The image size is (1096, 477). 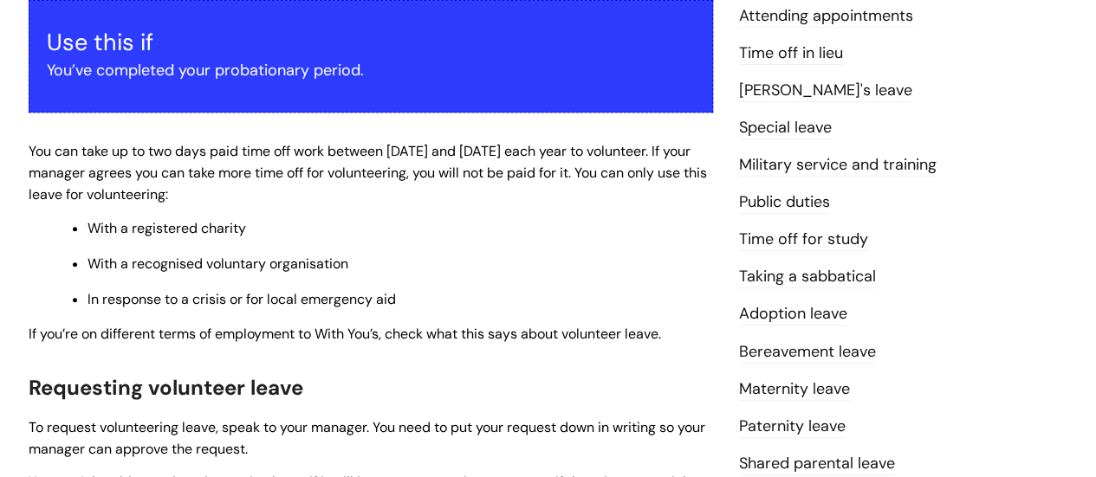 I want to click on a: Attending appointments, so click(x=826, y=16).